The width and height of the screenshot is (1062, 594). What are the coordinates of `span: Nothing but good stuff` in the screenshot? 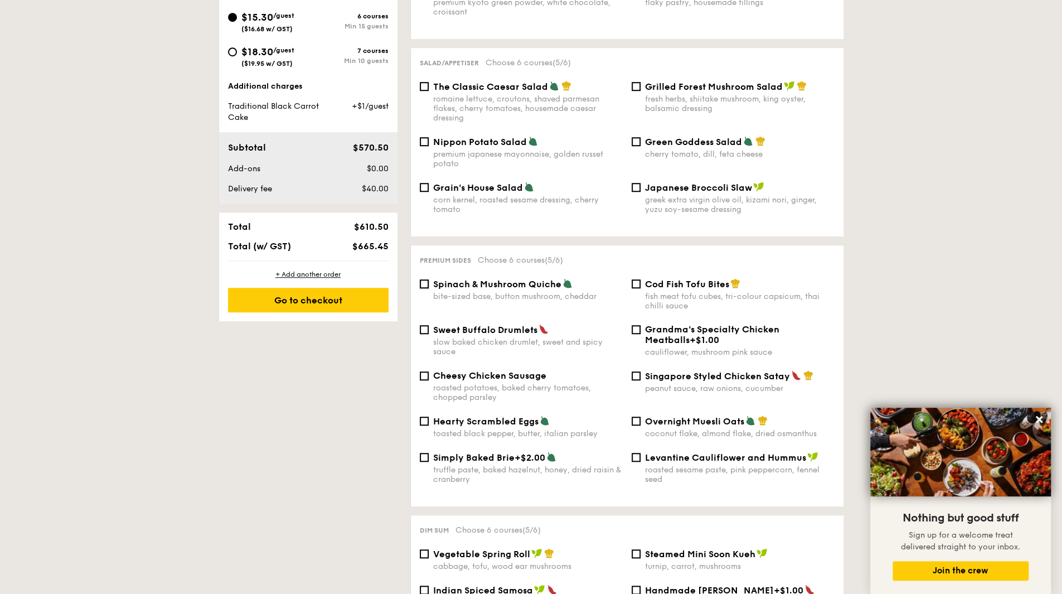 It's located at (961, 518).